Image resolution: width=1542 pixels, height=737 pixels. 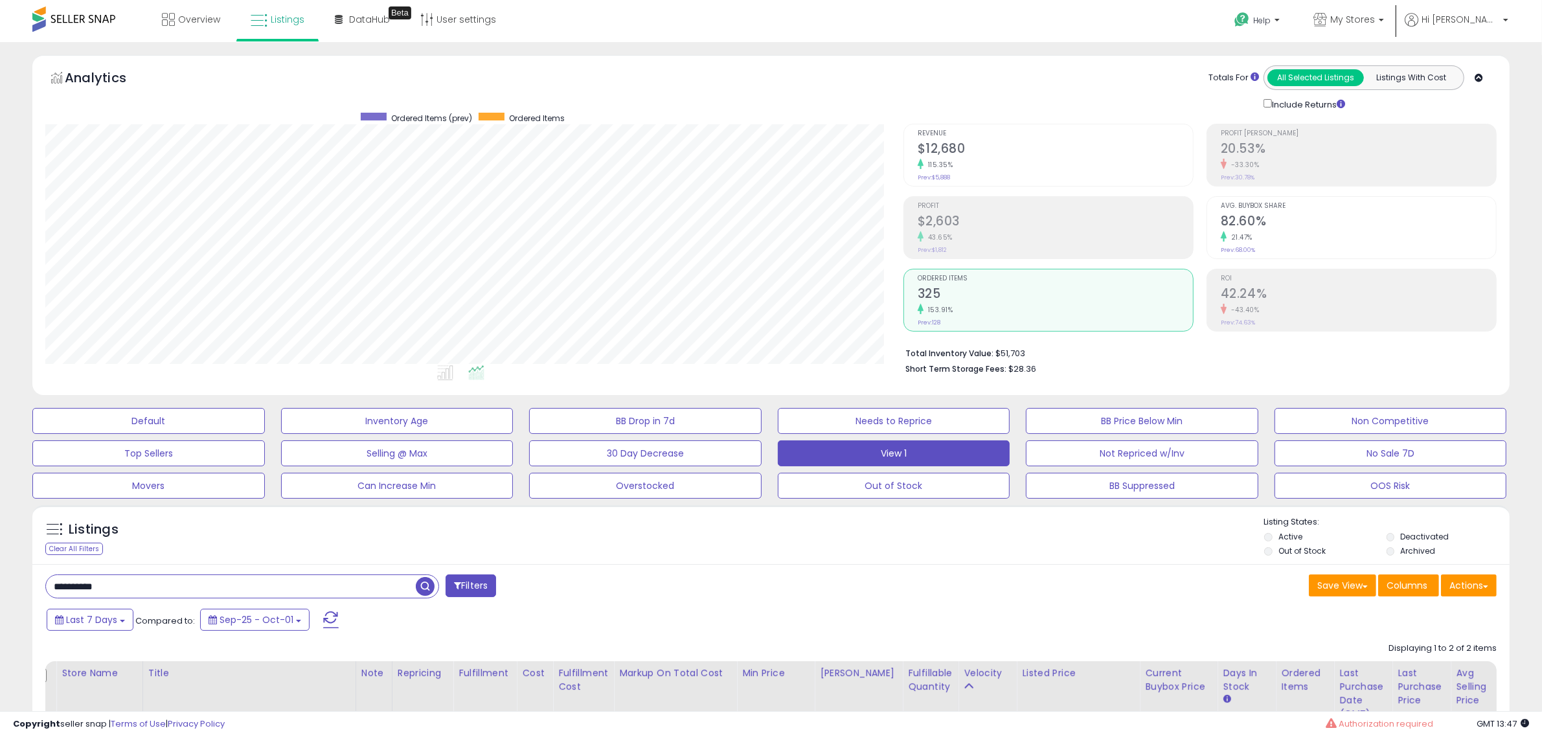 What do you see at coordinates (1342, 585) in the screenshot?
I see `button: Save View` at bounding box center [1342, 585].